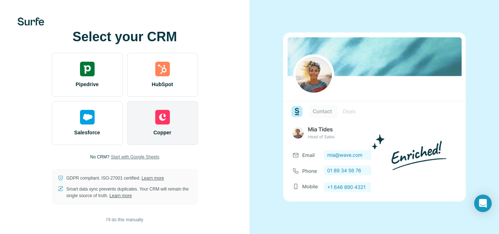 This screenshot has height=234, width=499. I want to click on h1: Select your CRM, so click(125, 37).